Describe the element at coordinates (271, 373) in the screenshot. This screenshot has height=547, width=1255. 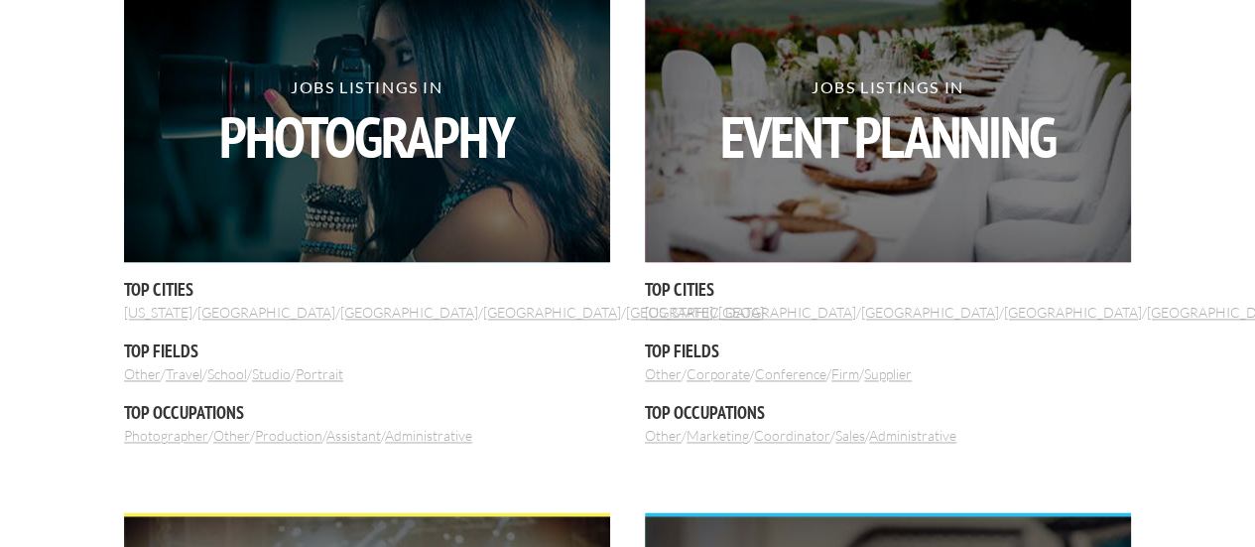
I see `a: Studio` at that location.